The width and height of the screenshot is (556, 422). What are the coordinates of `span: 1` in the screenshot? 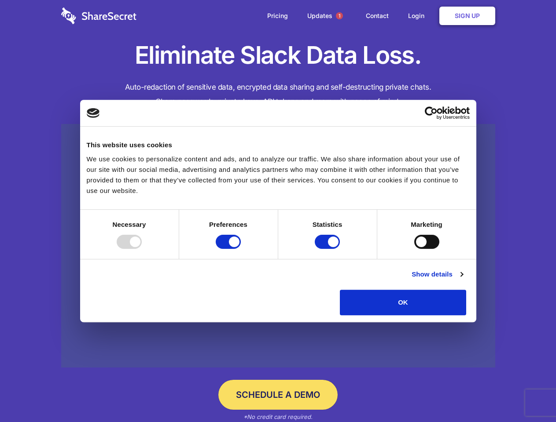 It's located at (339, 16).